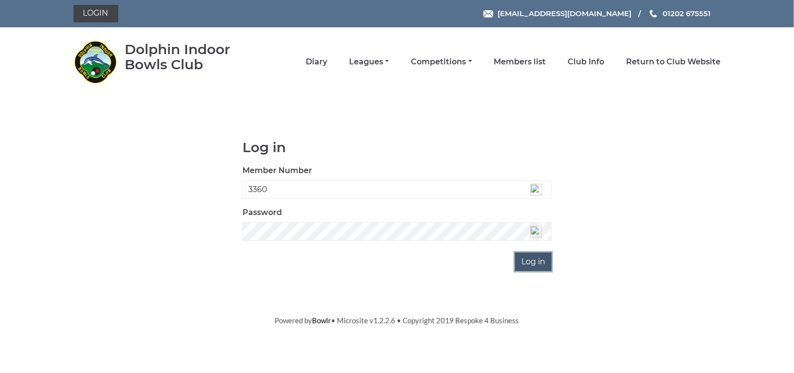 This screenshot has width=794, height=373. Describe the element at coordinates (96, 14) in the screenshot. I see `a: Login` at that location.